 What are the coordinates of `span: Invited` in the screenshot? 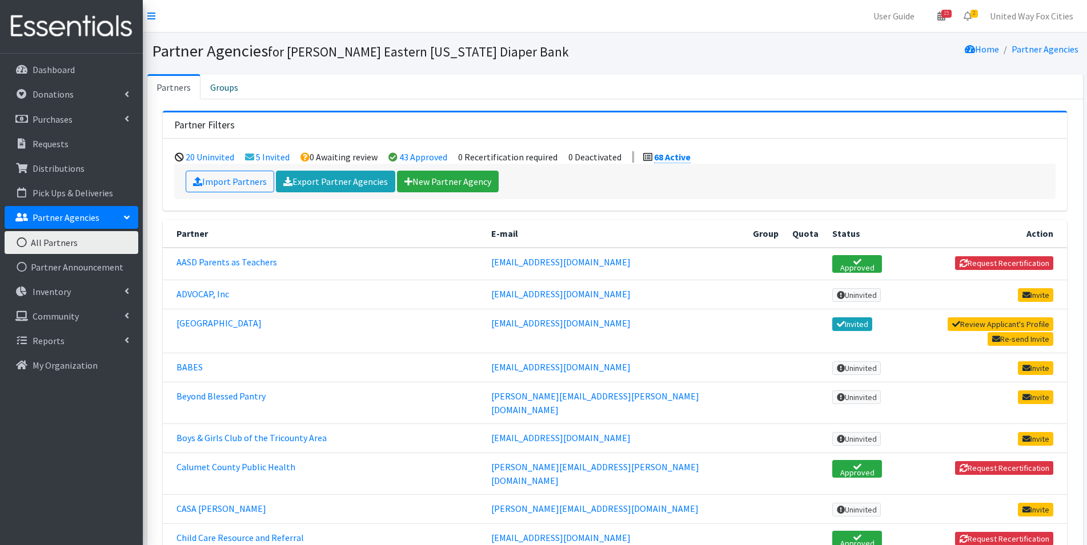 It's located at (852, 324).